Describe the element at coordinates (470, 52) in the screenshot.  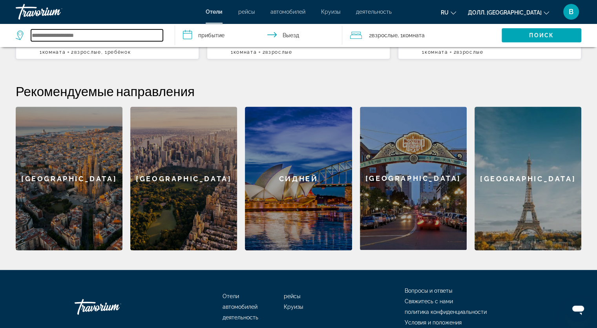
I see `span: Взрослые` at that location.